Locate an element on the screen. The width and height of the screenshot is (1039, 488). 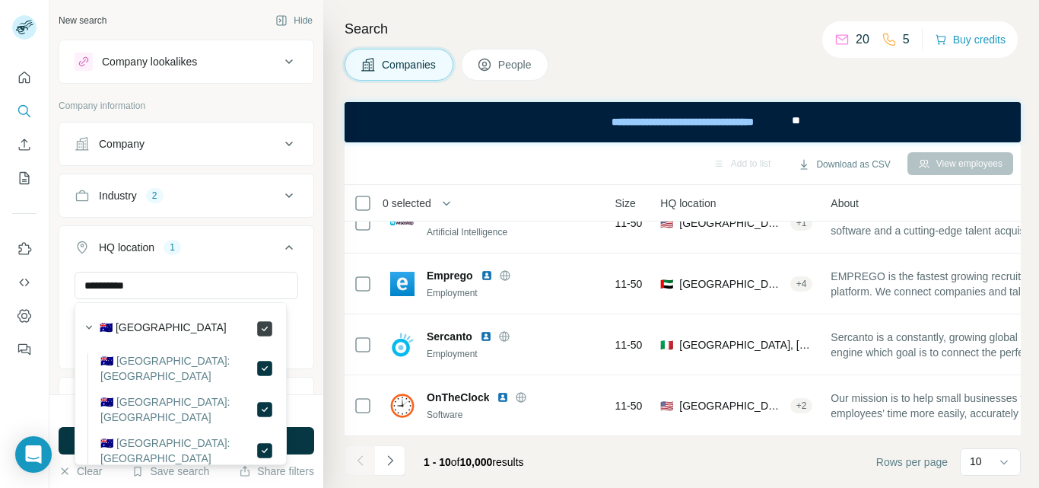
span: Sercanto is located at coordinates (450, 336).